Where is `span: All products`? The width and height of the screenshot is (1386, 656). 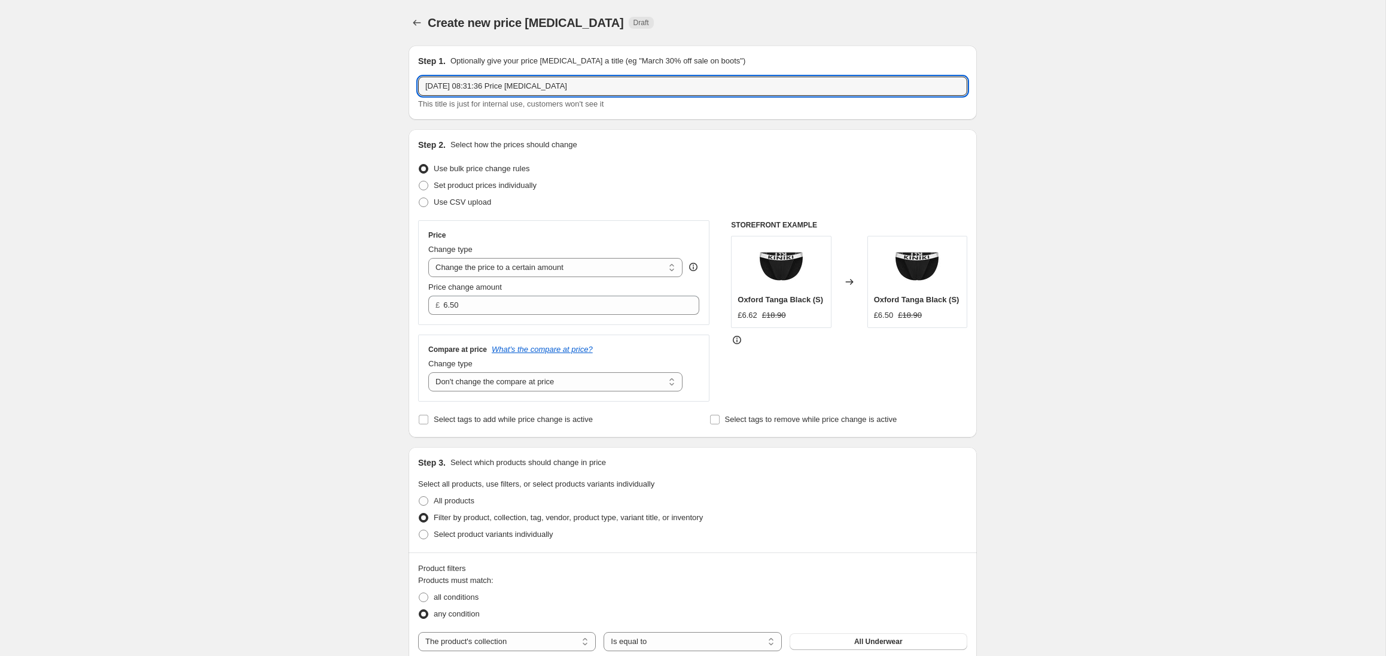
span: All products is located at coordinates (454, 500).